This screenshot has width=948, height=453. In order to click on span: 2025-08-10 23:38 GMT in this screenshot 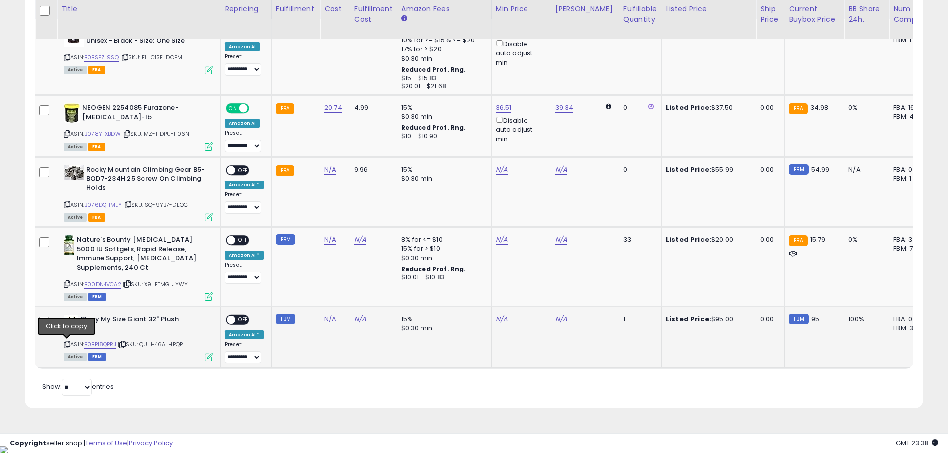, I will do `click(917, 443)`.